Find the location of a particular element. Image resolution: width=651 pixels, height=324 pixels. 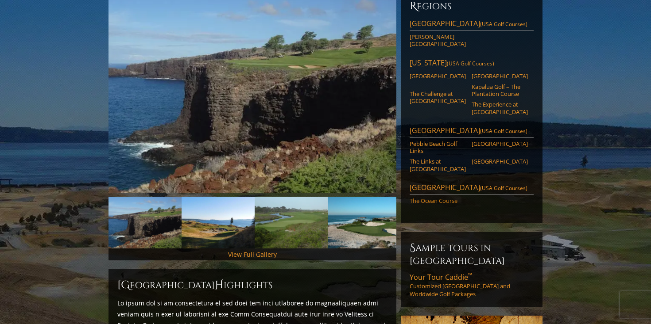

a: Pebble Beach Golf Links is located at coordinates (437, 147).